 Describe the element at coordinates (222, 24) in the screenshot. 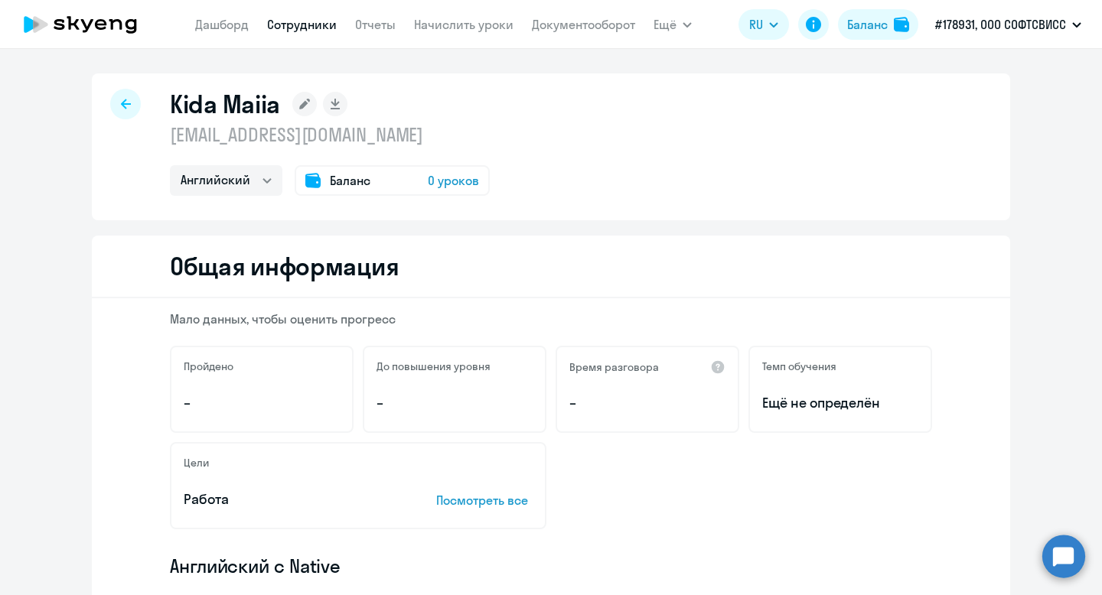

I see `a: Дашборд` at that location.